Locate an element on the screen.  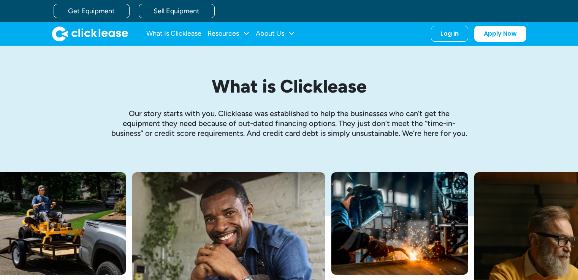
a: home is located at coordinates (90, 34).